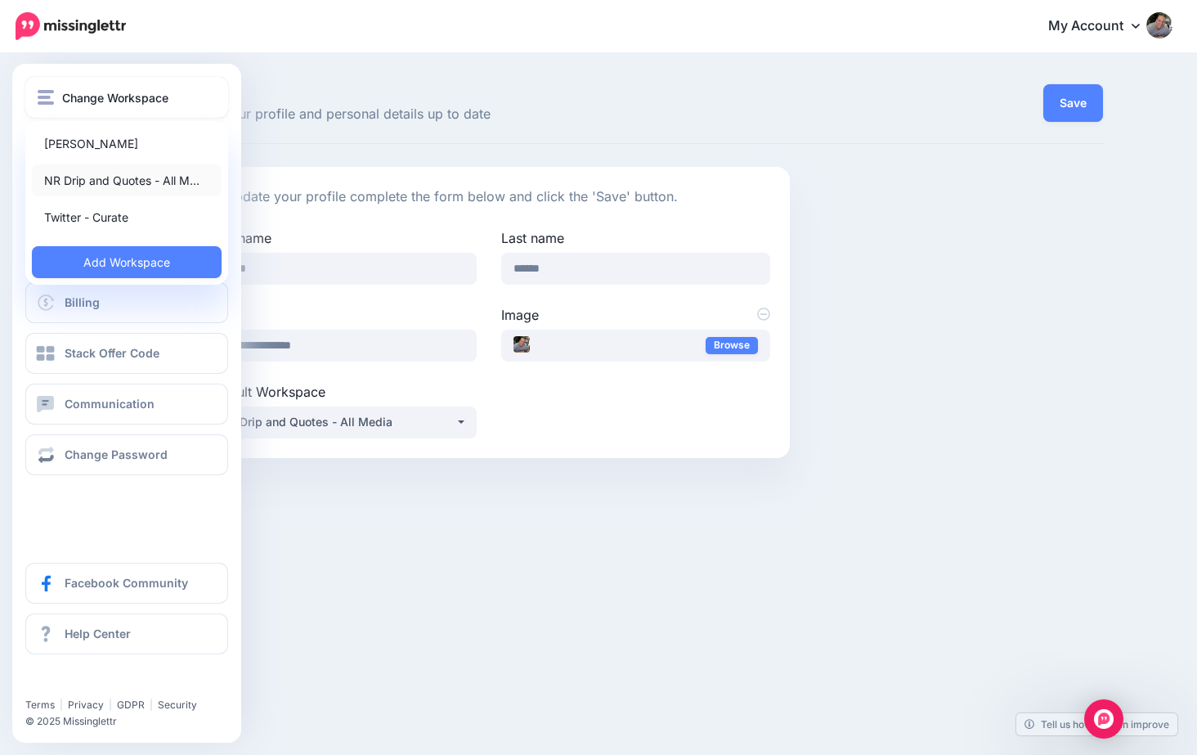 The width and height of the screenshot is (1197, 755). What do you see at coordinates (82, 302) in the screenshot?
I see `span: Billing` at bounding box center [82, 302].